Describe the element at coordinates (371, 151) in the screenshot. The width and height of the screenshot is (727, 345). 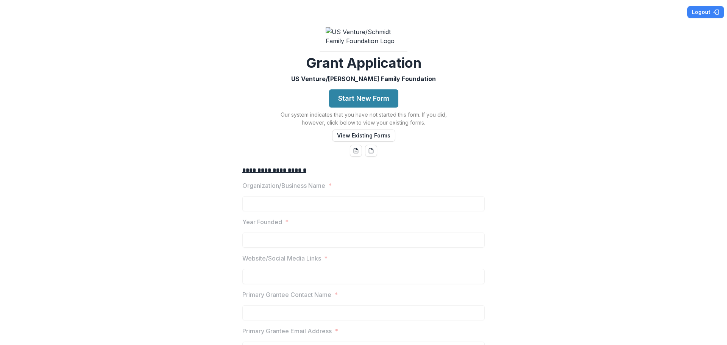
I see `button: pdf-download` at that location.